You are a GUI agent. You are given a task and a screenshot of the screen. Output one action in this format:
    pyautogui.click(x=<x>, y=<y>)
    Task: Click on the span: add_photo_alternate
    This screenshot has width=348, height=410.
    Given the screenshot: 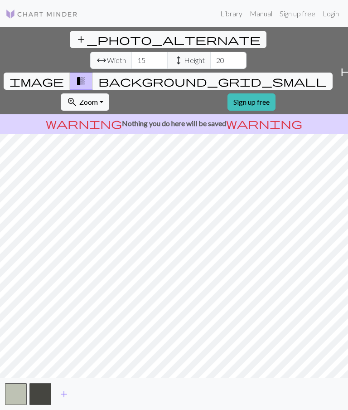 What is the action you would take?
    pyautogui.click(x=168, y=39)
    